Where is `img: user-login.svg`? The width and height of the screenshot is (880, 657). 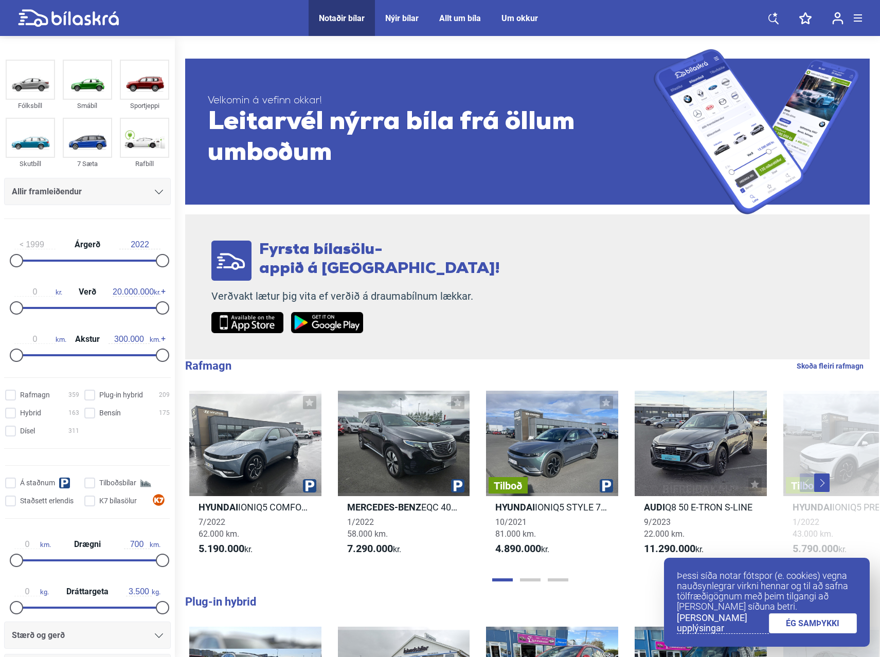
img: user-login.svg is located at coordinates (838, 18).